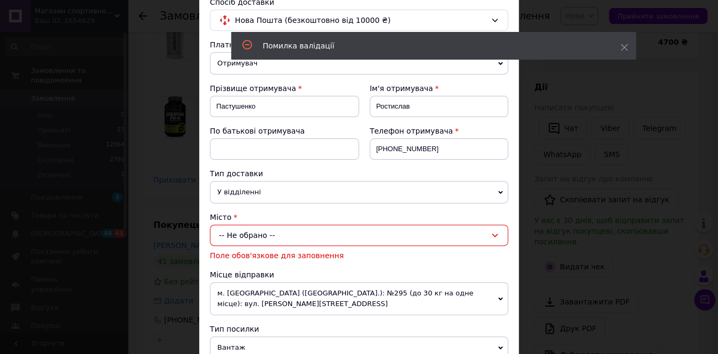 This screenshot has height=354, width=718. Describe the element at coordinates (257, 131) in the screenshot. I see `span: По батькові отримувача` at that location.